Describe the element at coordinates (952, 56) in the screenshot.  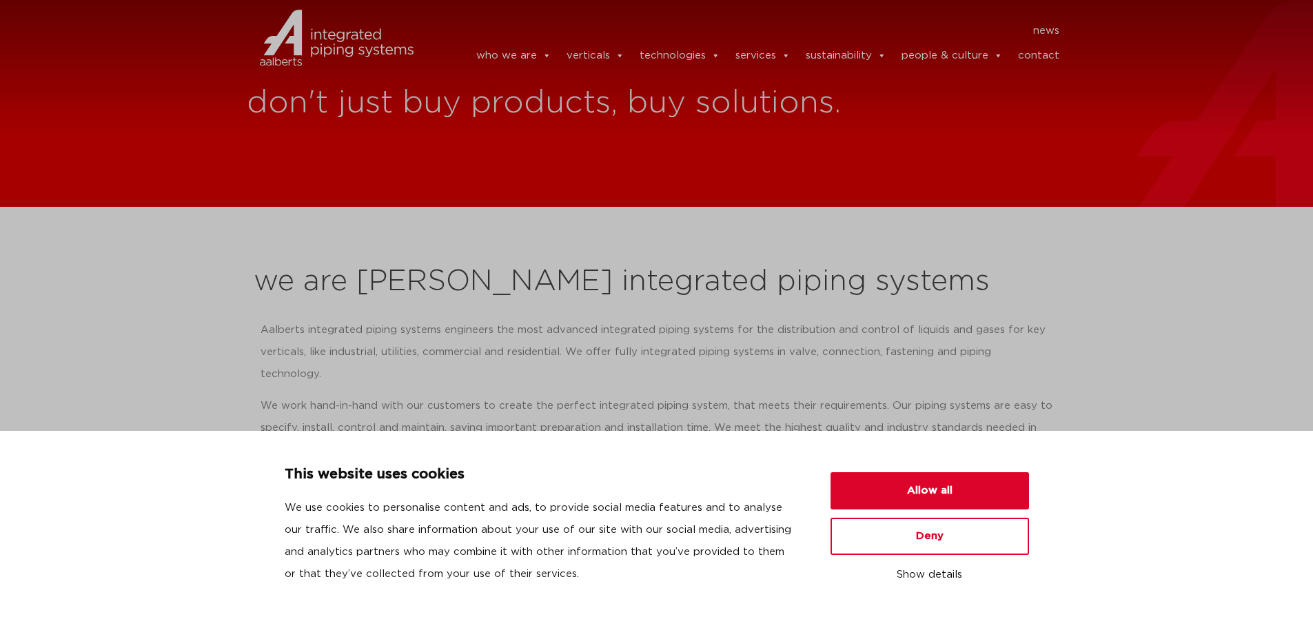
I see `a: people & culture` at that location.